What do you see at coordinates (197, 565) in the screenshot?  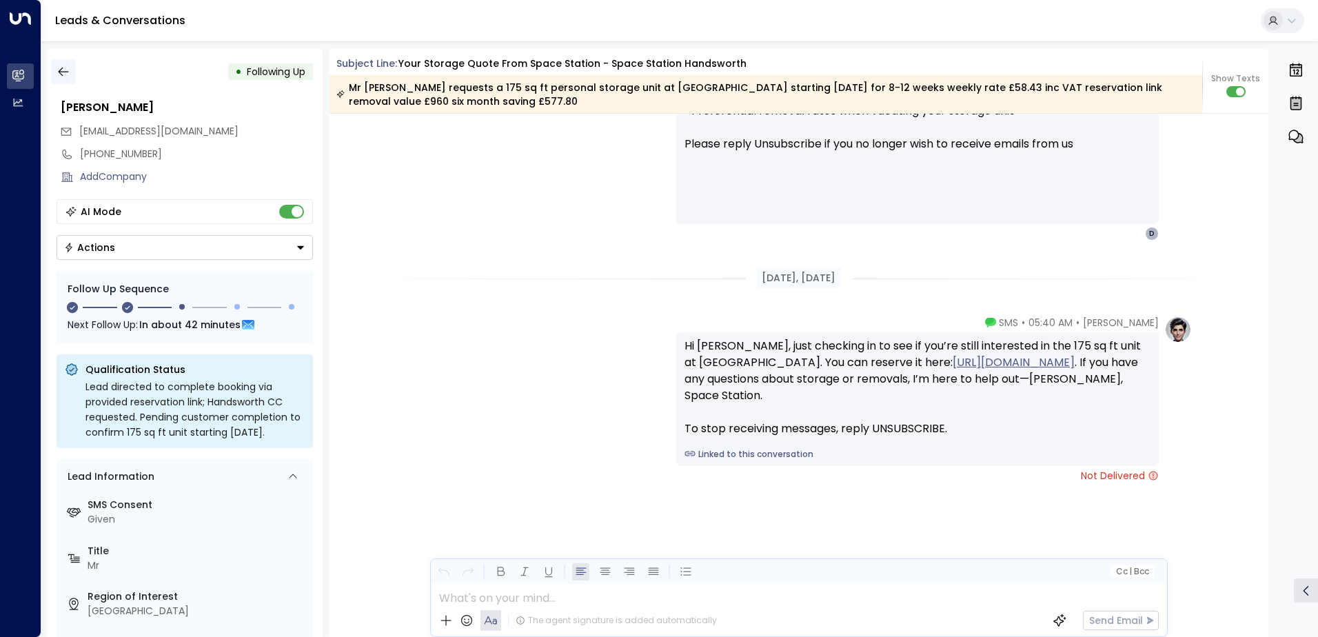 I see `div: Mr` at bounding box center [197, 565].